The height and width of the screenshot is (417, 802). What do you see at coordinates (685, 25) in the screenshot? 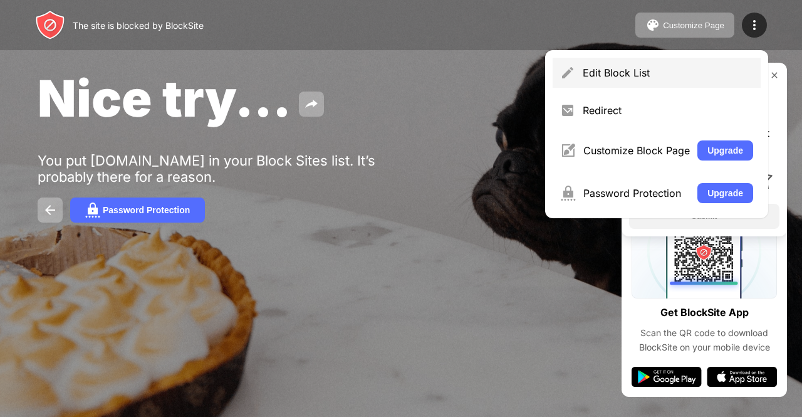
I see `button: Customize Page` at bounding box center [685, 25].